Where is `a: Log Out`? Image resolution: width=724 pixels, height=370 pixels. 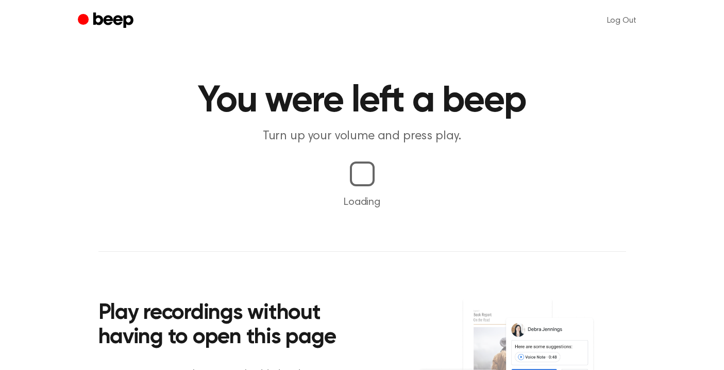
a: Log Out is located at coordinates (622, 21).